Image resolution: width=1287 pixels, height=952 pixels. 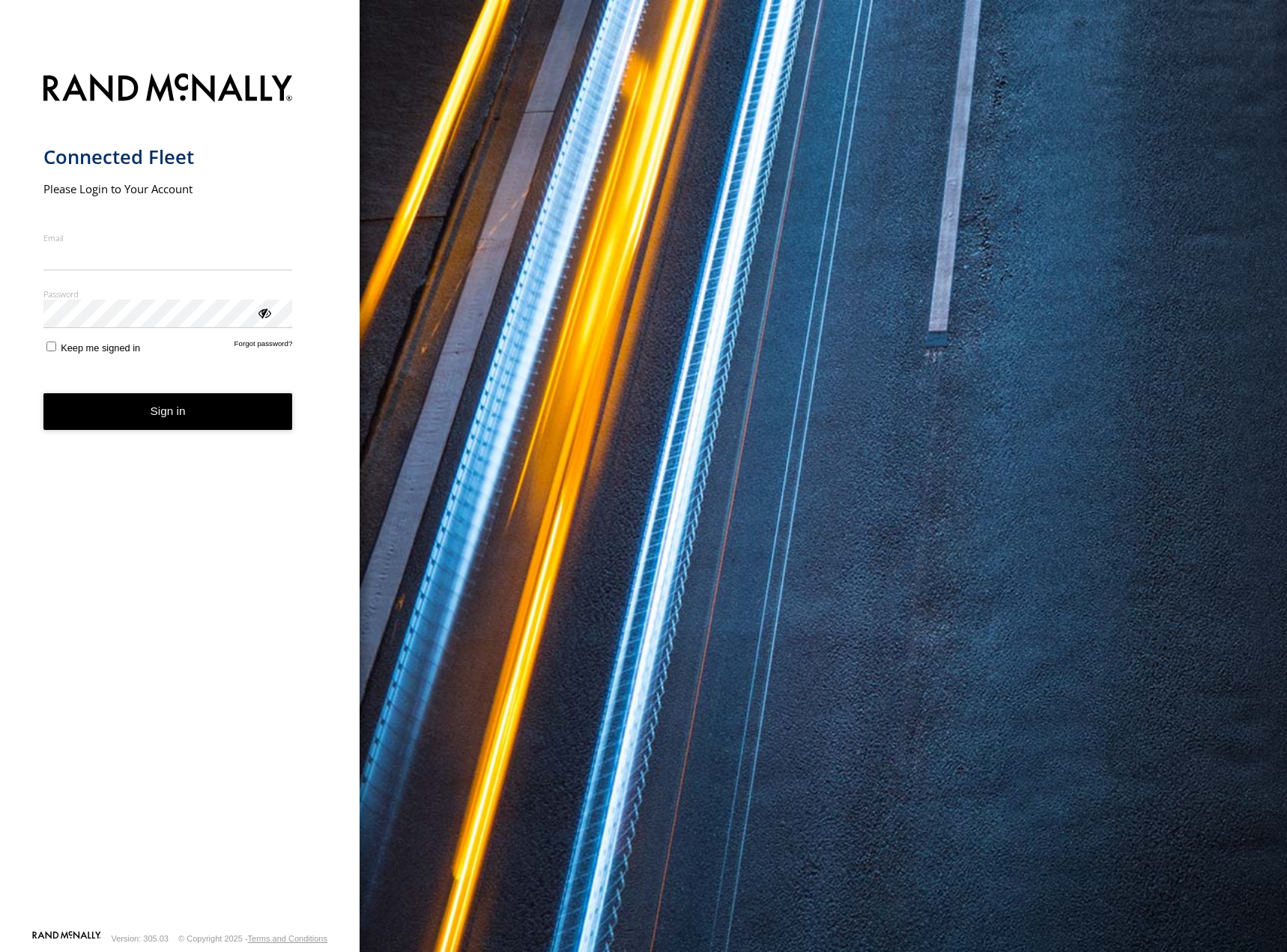 I want to click on label: Password, so click(x=168, y=294).